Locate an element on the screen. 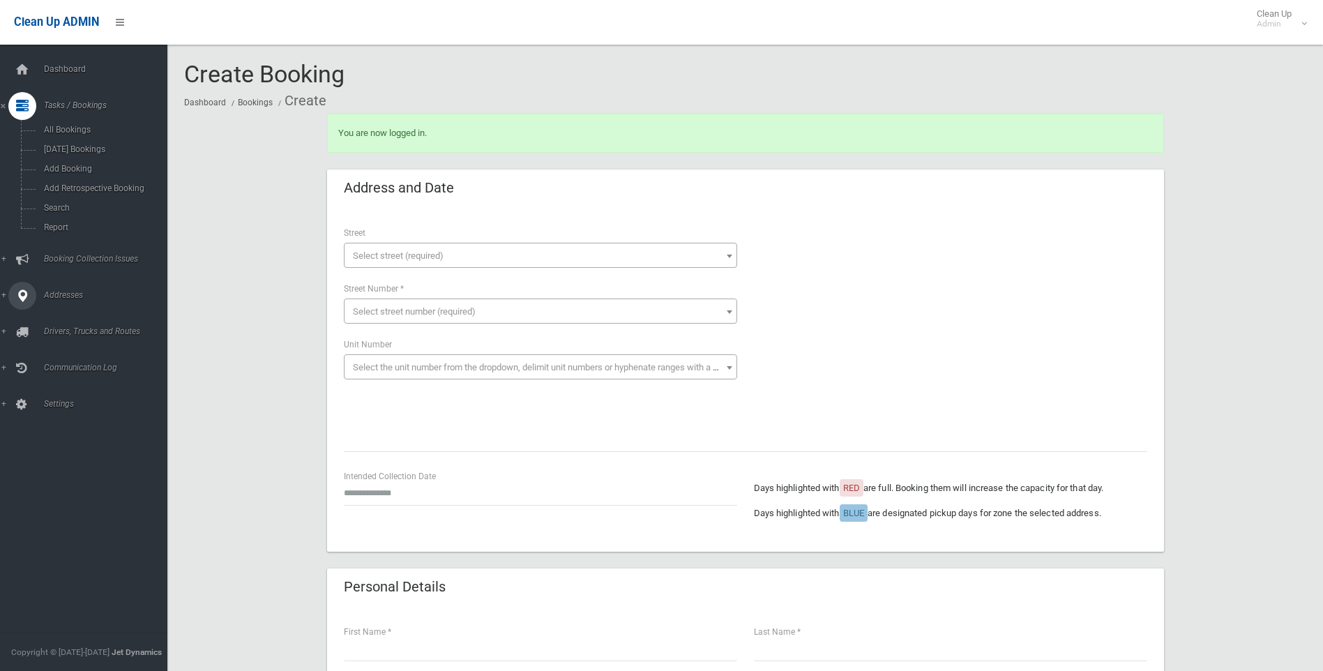 This screenshot has height=671, width=1323. span: RED is located at coordinates (852, 488).